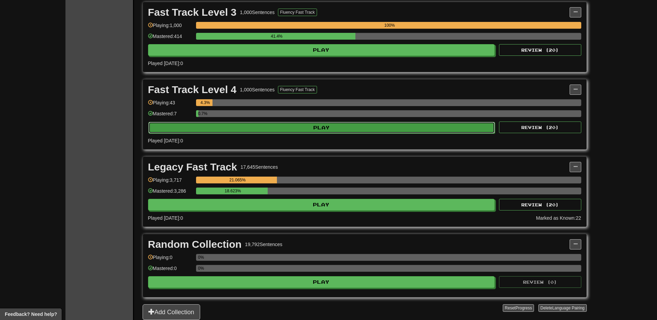  Describe the element at coordinates (390, 25) in the screenshot. I see `div: 100%` at that location.